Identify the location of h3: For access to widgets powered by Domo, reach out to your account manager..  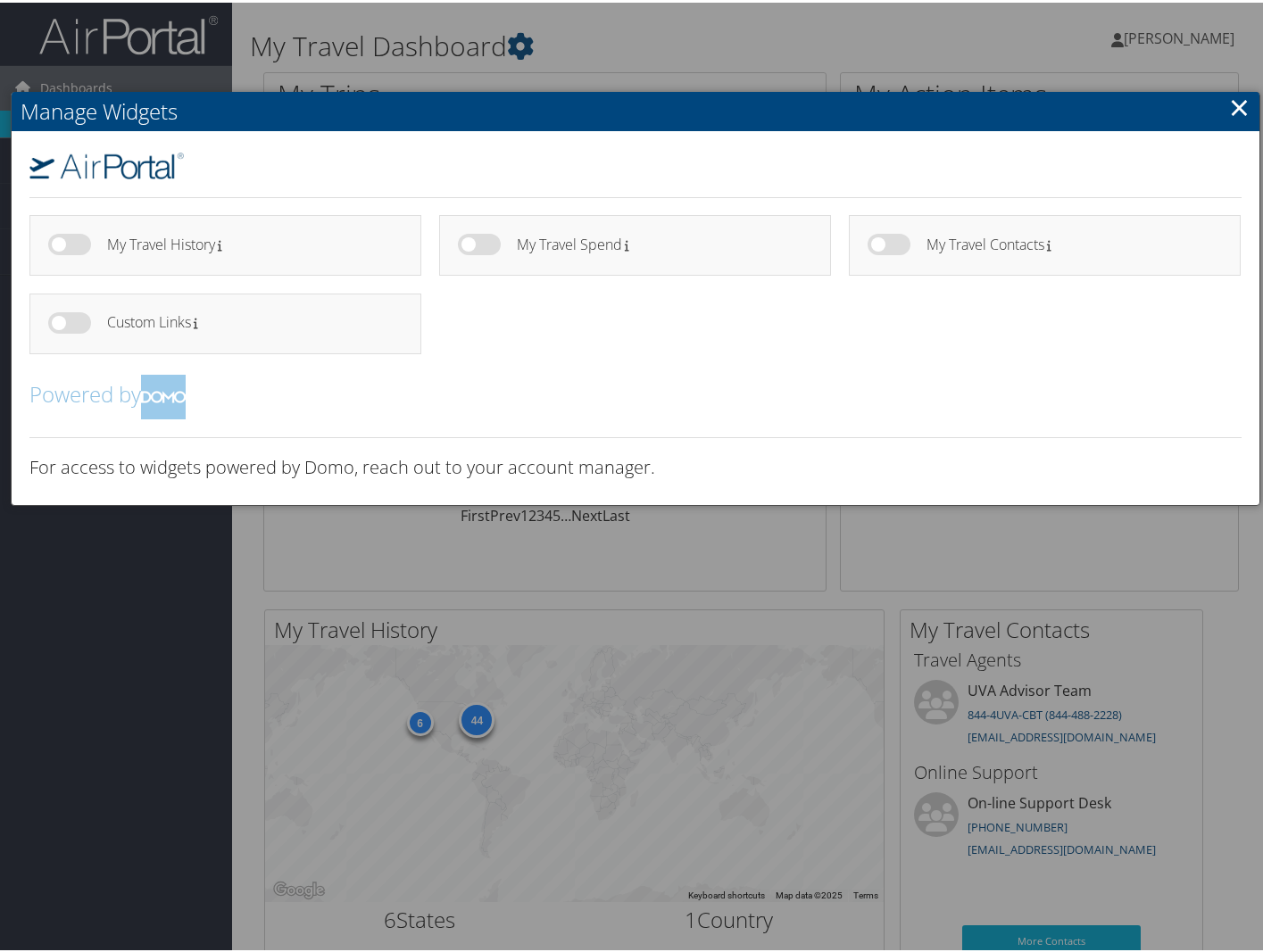
(636, 465).